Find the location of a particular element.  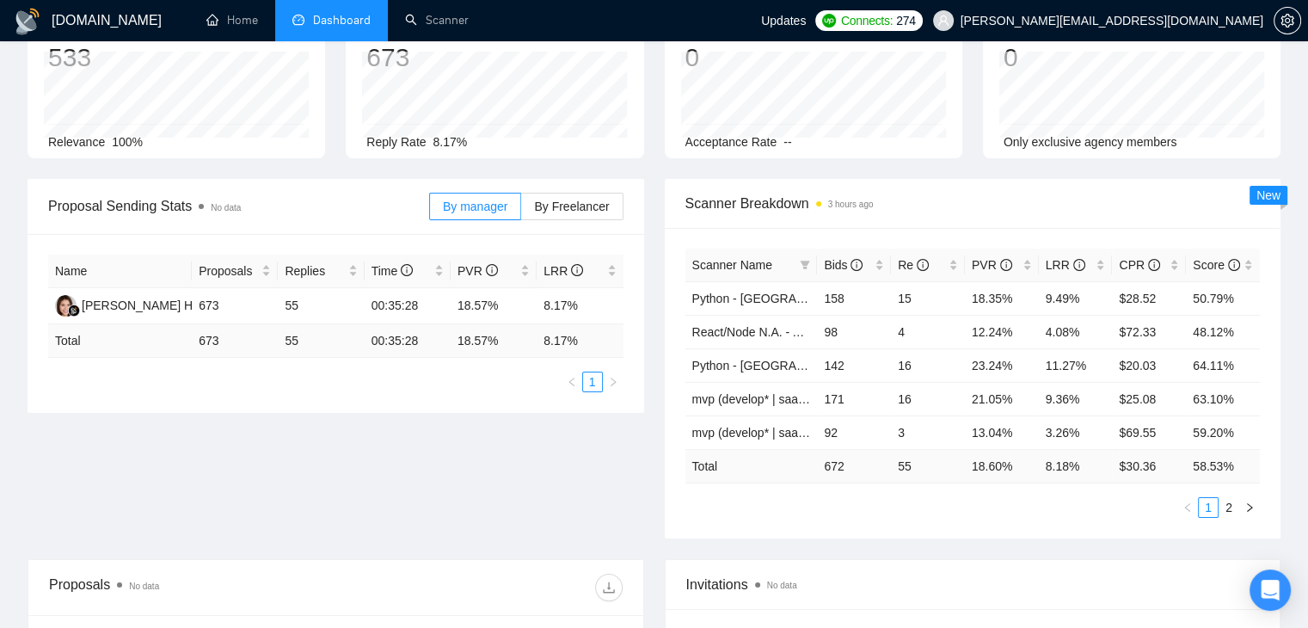

span: download is located at coordinates (609, 587).